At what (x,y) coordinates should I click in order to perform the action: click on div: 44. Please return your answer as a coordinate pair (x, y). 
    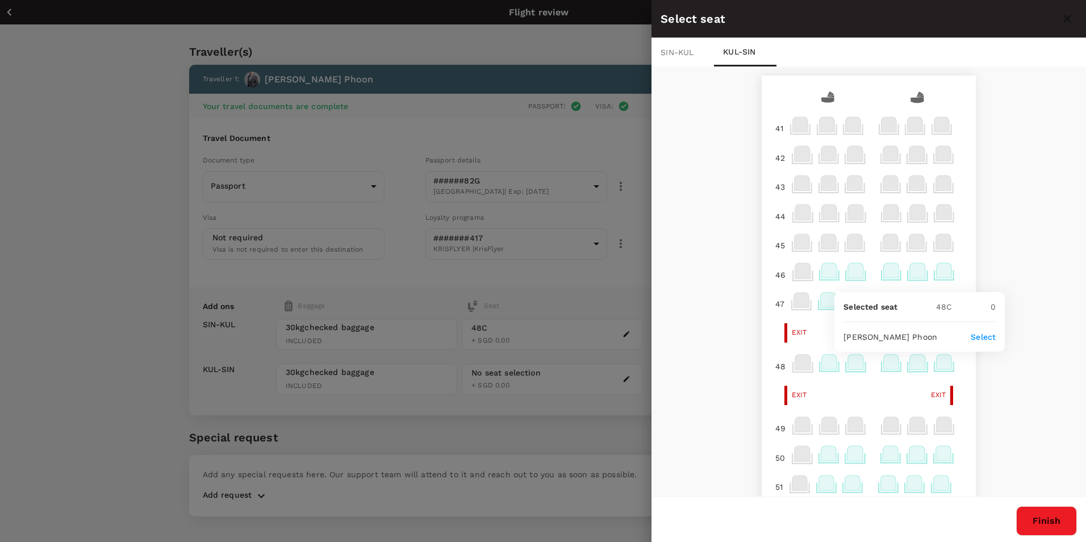
    Looking at the image, I should click on (780, 216).